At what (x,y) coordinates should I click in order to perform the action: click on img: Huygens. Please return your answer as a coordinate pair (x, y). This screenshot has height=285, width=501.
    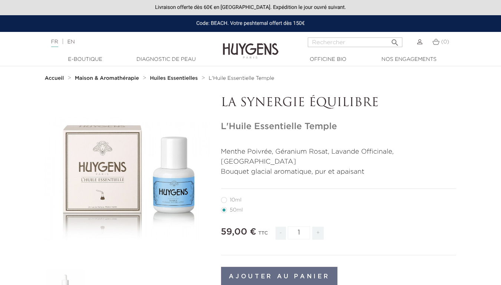
    Looking at the image, I should click on (251, 45).